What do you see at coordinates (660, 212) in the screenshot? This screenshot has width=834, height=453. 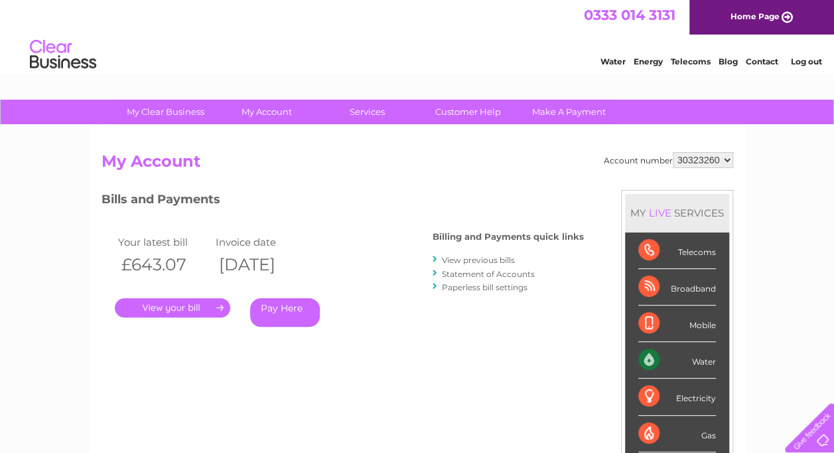 I see `div: LIVE` at bounding box center [660, 212].